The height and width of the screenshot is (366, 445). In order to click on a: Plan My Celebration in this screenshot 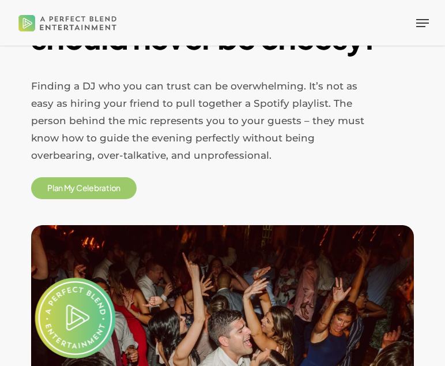, I will do `click(84, 188)`.